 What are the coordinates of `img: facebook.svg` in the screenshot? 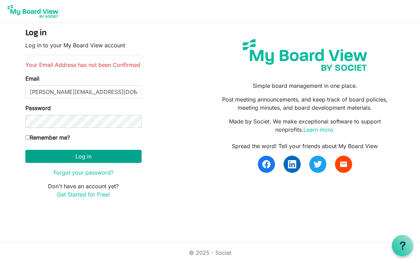 It's located at (266, 164).